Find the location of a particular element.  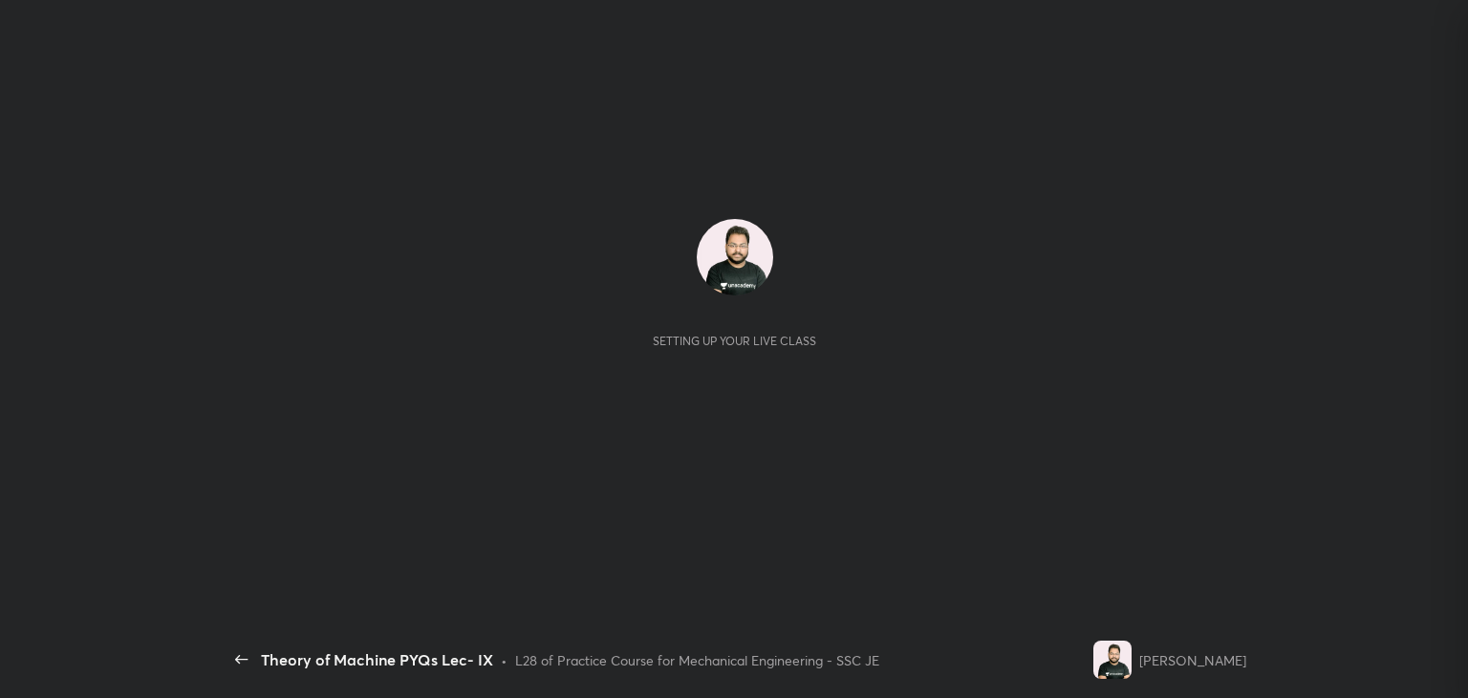

div: Setting up your live class is located at coordinates (734, 340).